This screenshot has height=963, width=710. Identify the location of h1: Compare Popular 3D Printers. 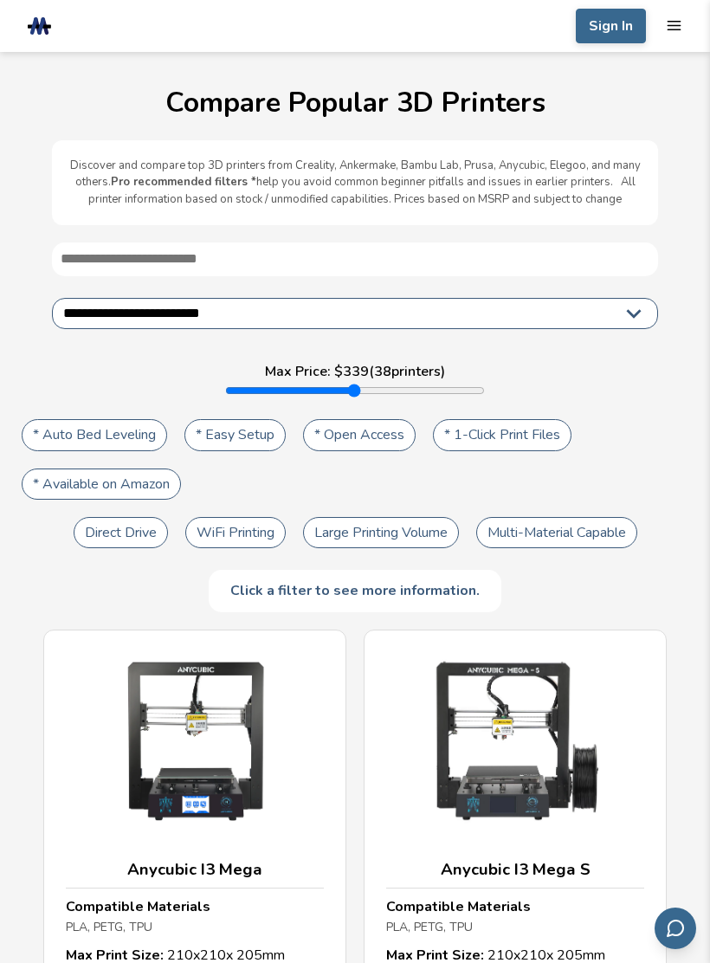
(355, 102).